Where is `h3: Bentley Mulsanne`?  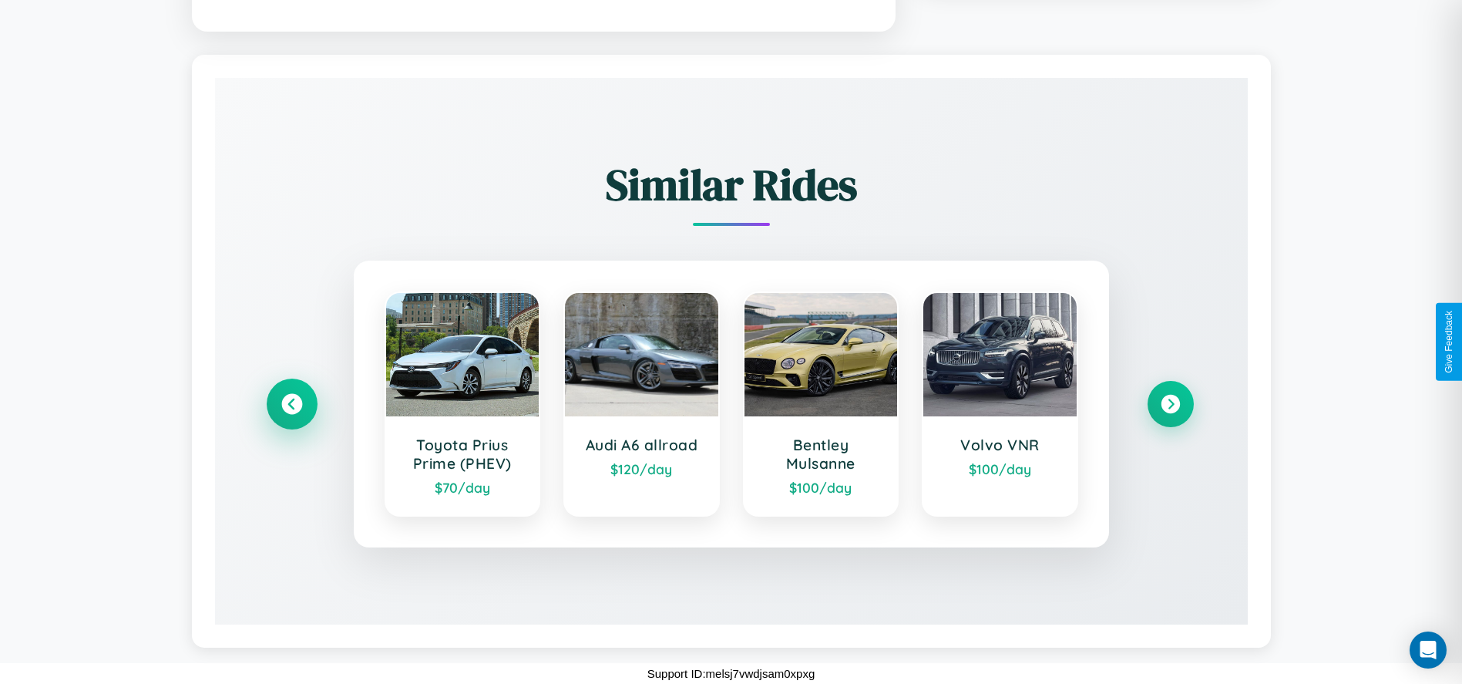 h3: Bentley Mulsanne is located at coordinates (821, 454).